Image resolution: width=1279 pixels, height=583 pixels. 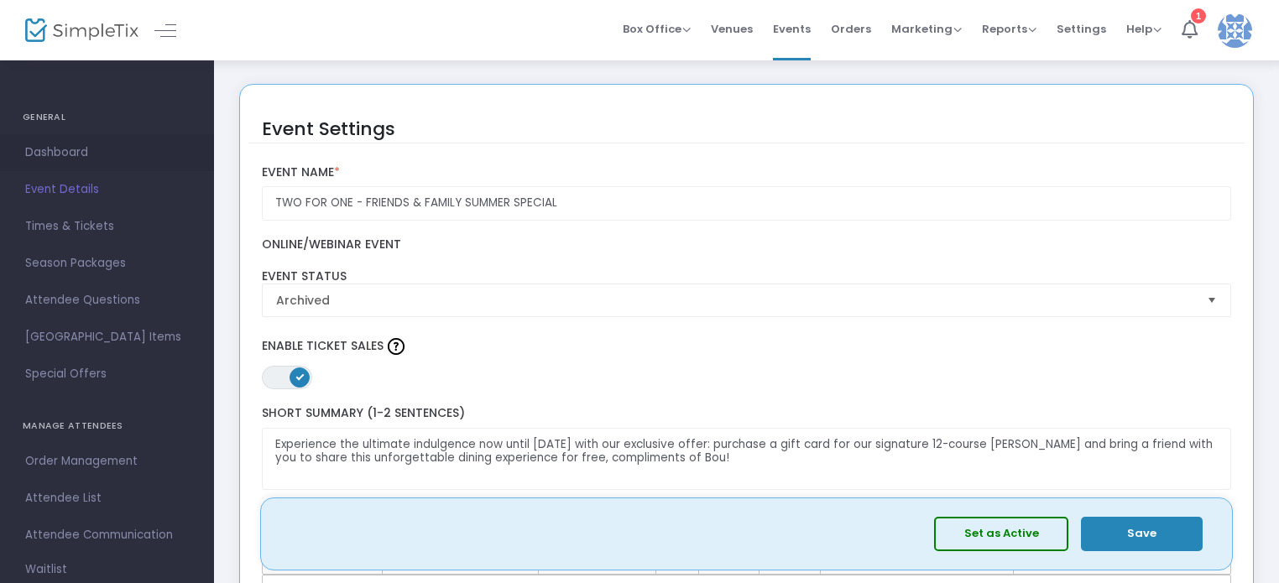 I want to click on span: Venues, so click(x=732, y=29).